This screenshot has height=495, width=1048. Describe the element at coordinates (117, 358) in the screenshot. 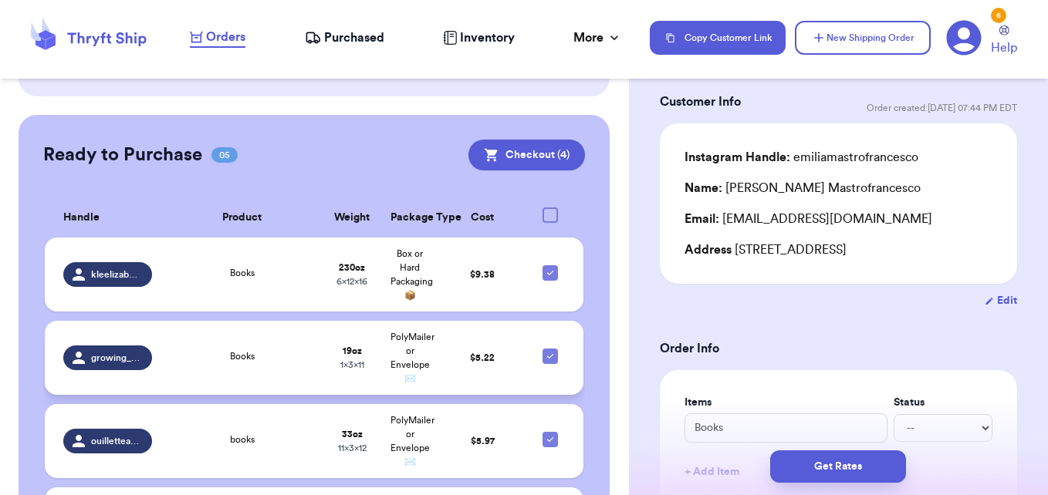

I see `span: growing_up_littles` at that location.